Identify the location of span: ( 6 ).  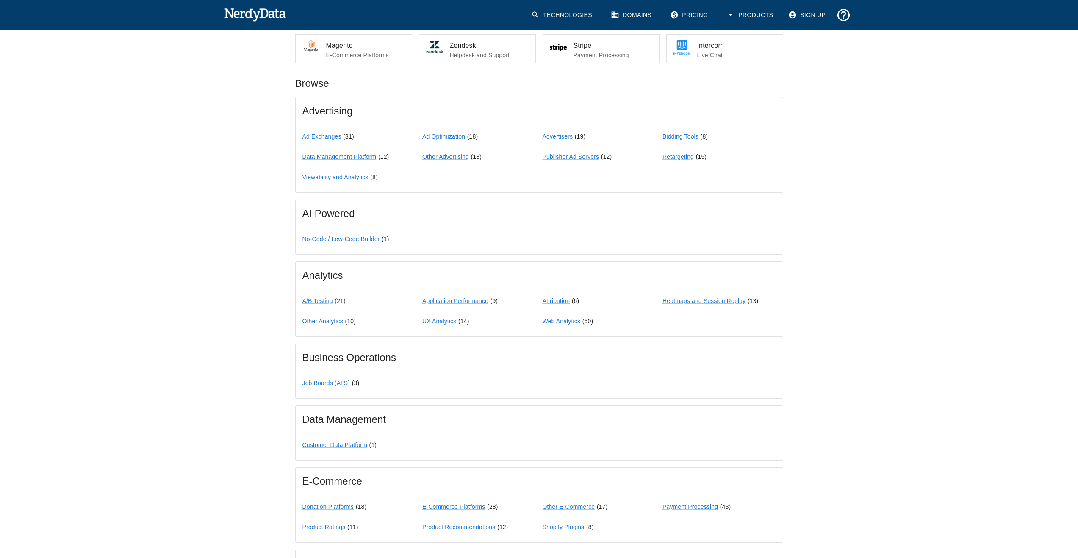
(576, 301).